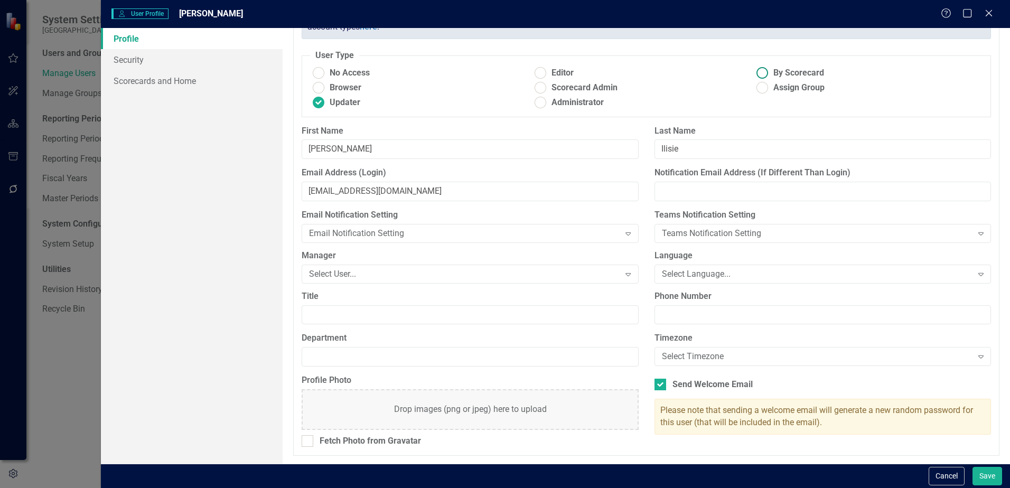 This screenshot has height=488, width=1010. I want to click on div: Fetch Photo from Gravatar, so click(370, 441).